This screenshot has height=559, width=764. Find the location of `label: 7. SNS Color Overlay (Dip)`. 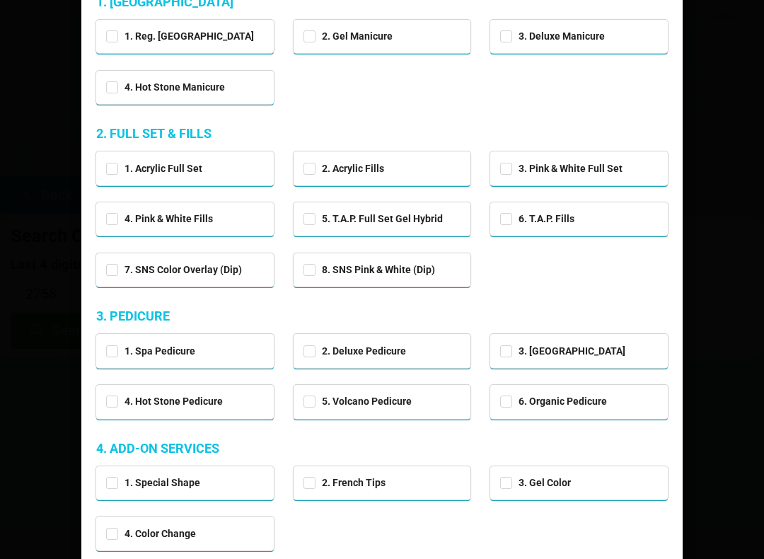

label: 7. SNS Color Overlay (Dip) is located at coordinates (174, 270).